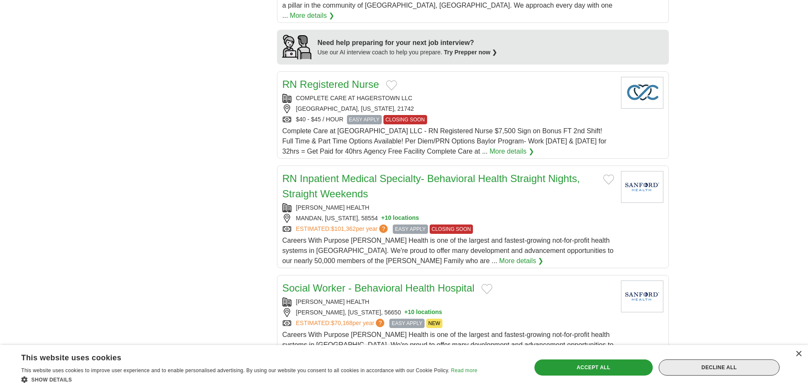 This screenshot has width=808, height=390. What do you see at coordinates (448, 120) in the screenshot?
I see `div: $40 - $45 / HOUR` at bounding box center [448, 120].